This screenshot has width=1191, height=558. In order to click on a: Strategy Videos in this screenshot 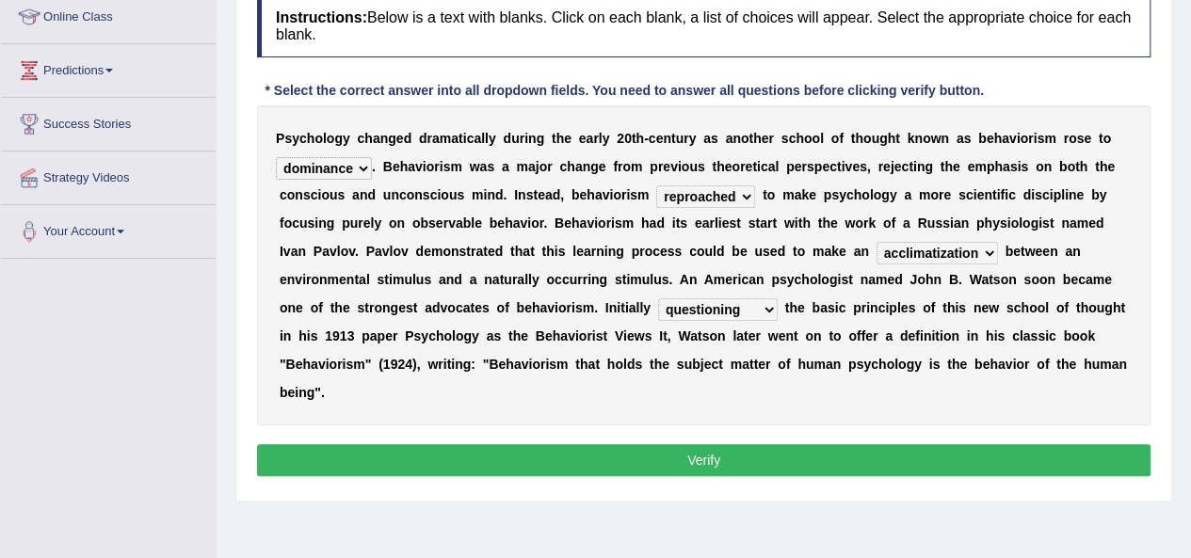, I will do `click(108, 175)`.